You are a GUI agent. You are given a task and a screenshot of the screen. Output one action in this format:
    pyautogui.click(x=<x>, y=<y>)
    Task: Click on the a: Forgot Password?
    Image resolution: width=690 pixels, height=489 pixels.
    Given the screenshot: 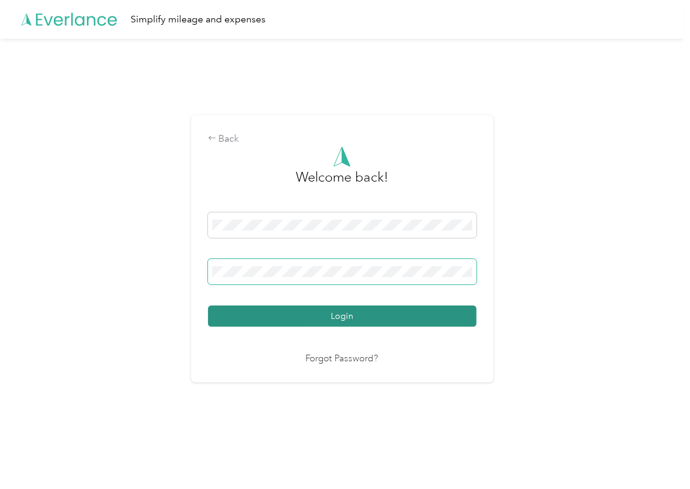 What is the action you would take?
    pyautogui.click(x=342, y=359)
    